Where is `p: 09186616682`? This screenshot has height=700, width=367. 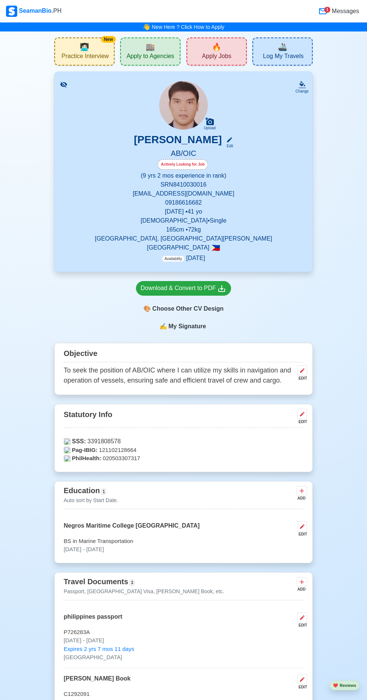
p: 09186616682 is located at coordinates (184, 203).